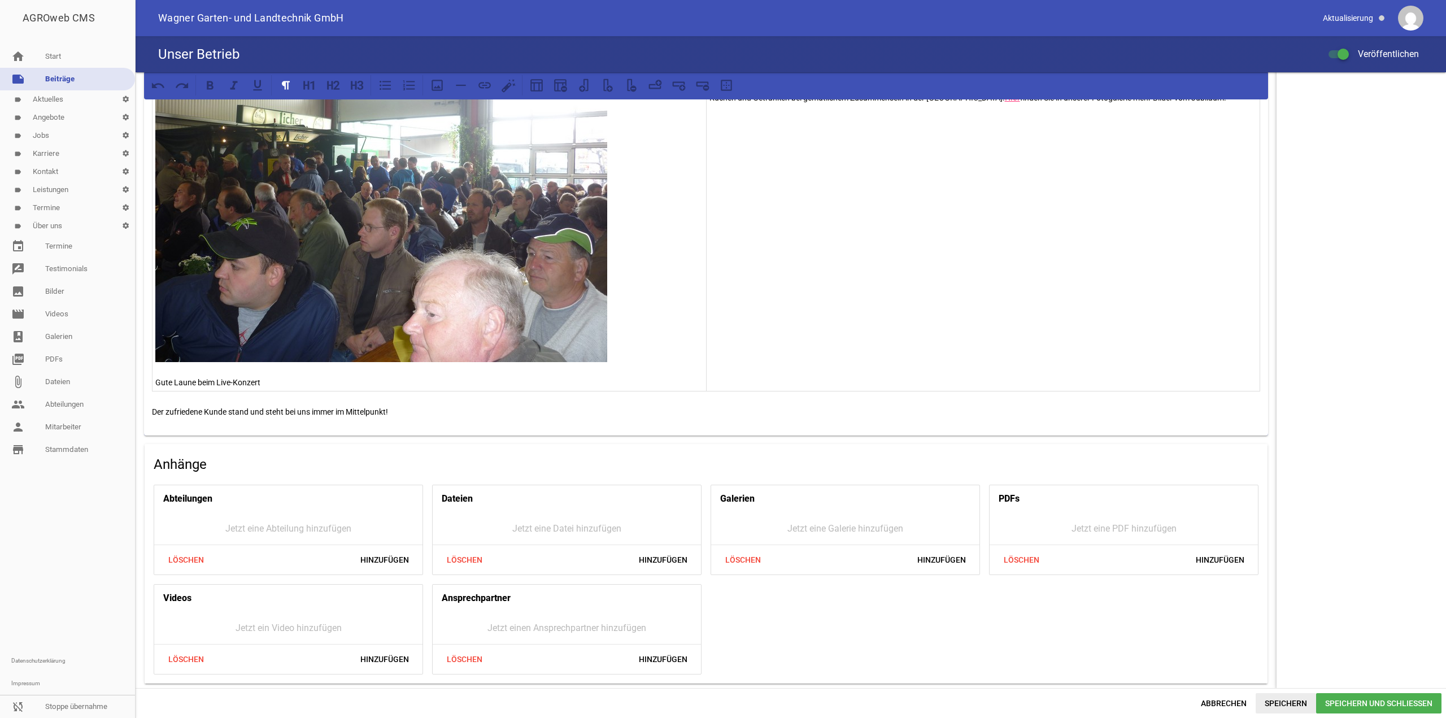 Image resolution: width=1446 pixels, height=718 pixels. What do you see at coordinates (567, 528) in the screenshot?
I see `div: Jetzt eine Datei hinzufügen` at bounding box center [567, 528].